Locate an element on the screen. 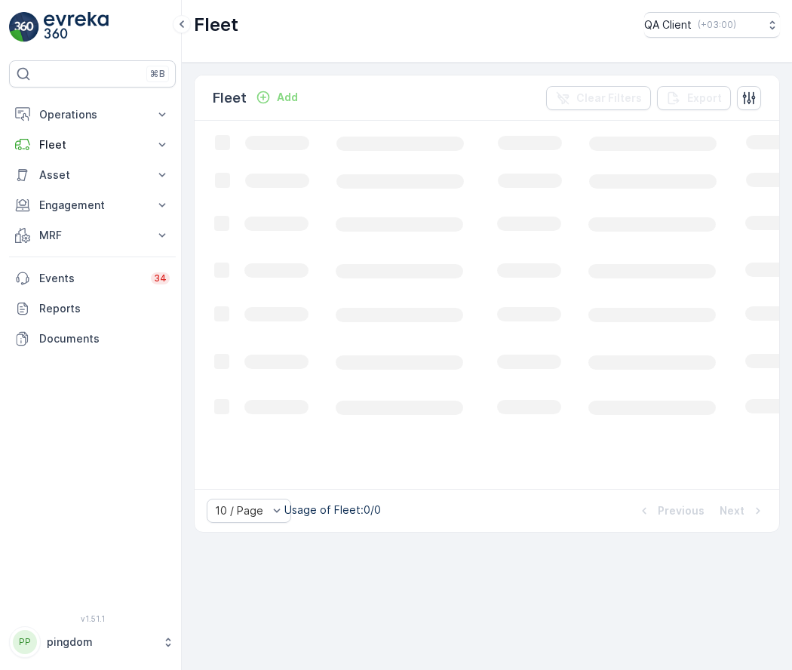 This screenshot has width=792, height=670. p: Documents is located at coordinates (104, 339).